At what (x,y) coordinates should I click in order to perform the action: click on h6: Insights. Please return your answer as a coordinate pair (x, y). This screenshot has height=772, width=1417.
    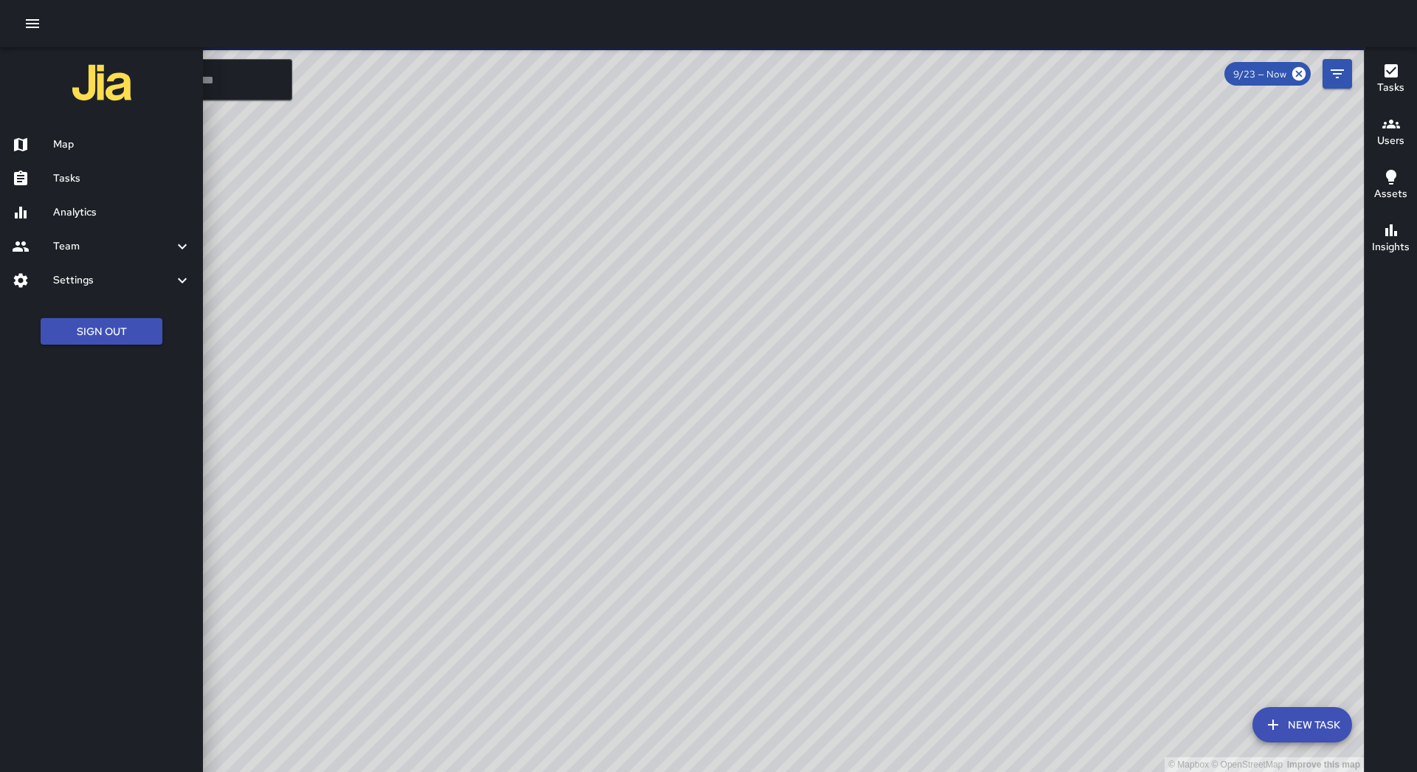
    Looking at the image, I should click on (1390, 247).